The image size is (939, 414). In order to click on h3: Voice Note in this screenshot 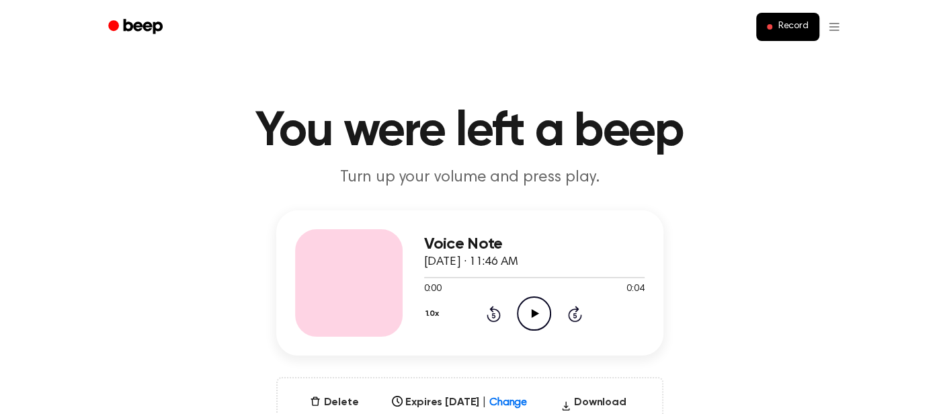, I will do `click(535, 244)`.